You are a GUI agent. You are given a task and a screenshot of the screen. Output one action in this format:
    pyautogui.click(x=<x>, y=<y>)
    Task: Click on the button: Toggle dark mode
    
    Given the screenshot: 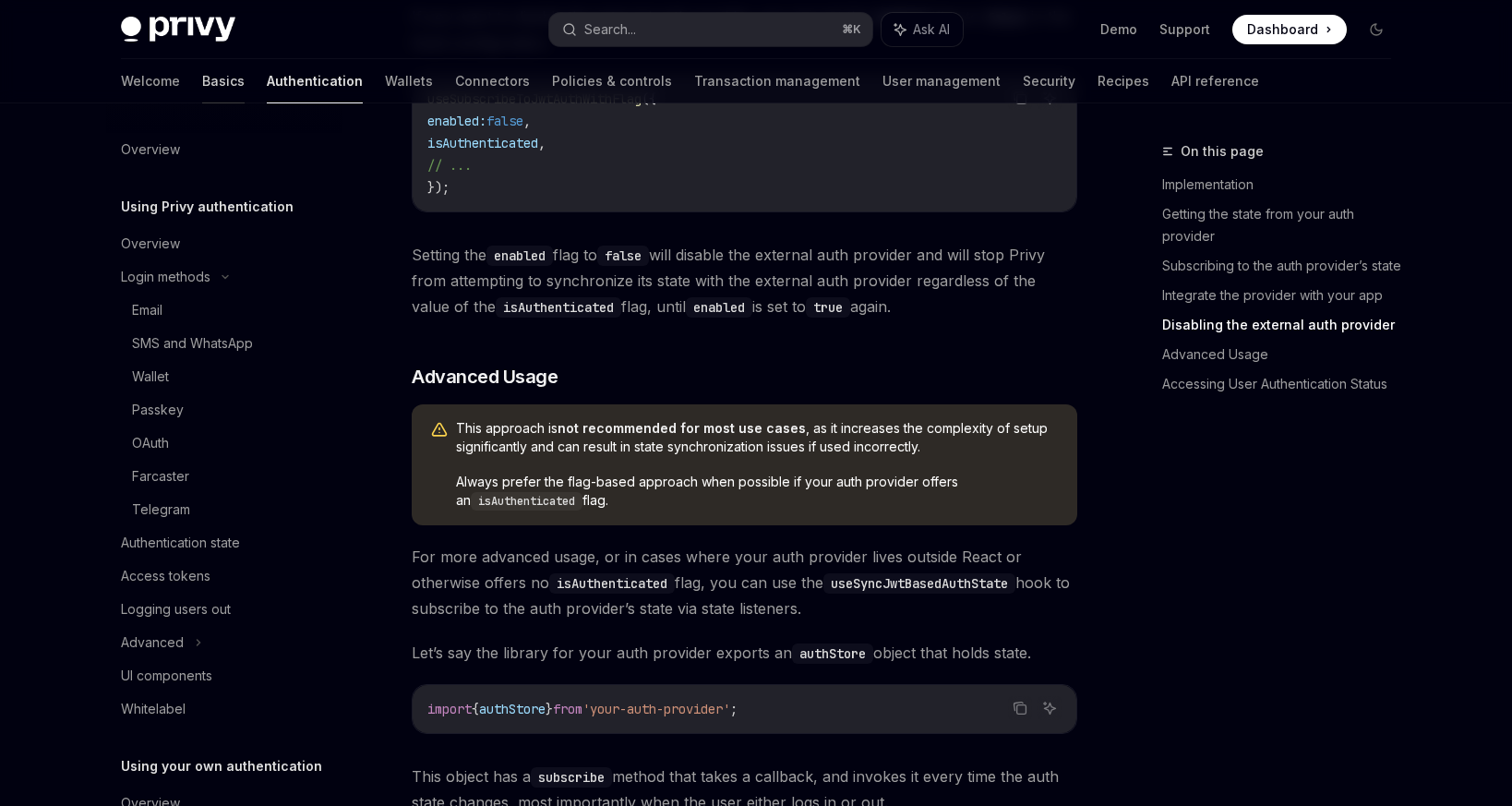 What is the action you would take?
    pyautogui.click(x=1377, y=29)
    